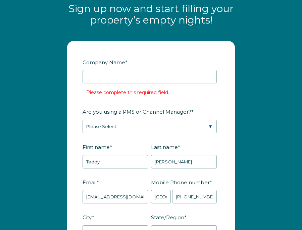 The image size is (302, 230). I want to click on span: Last name, so click(165, 147).